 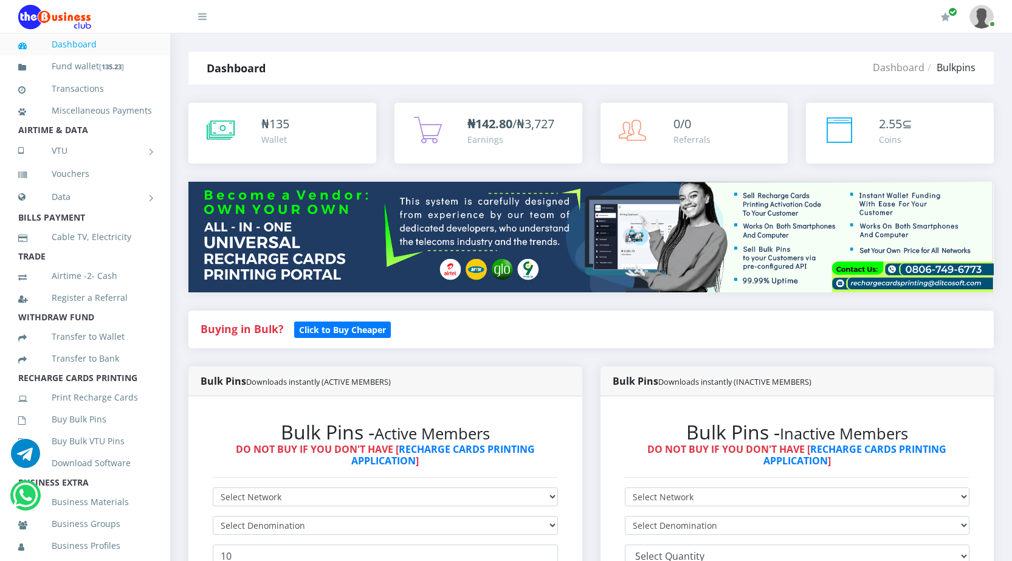 I want to click on a: Register a Referral, so click(x=85, y=298).